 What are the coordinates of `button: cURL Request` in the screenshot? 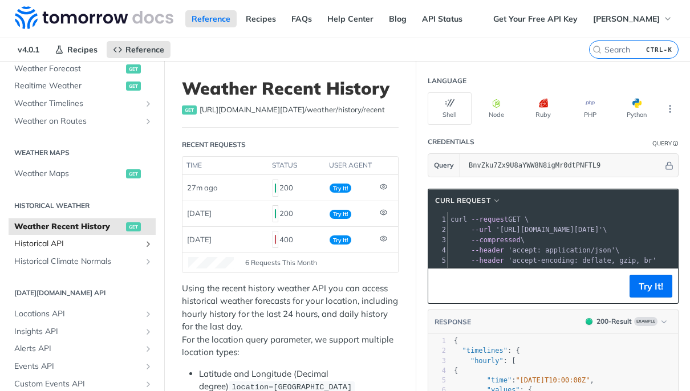 It's located at (468, 201).